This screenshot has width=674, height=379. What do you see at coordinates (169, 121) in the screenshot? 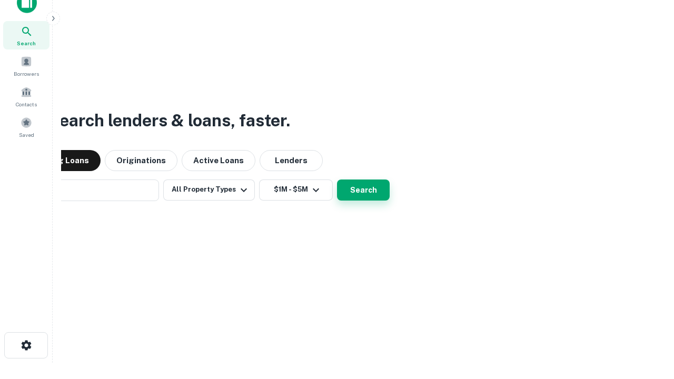
I see `h3: Search lenders & loans, faster.` at bounding box center [169, 121].